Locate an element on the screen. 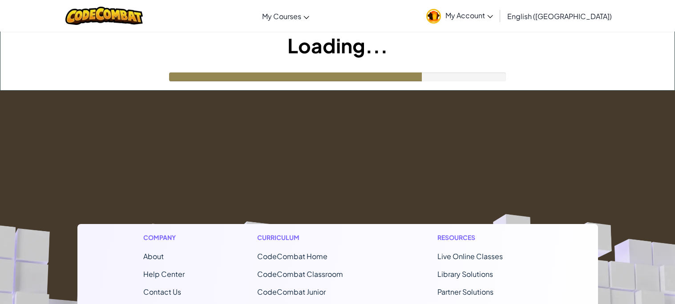 This screenshot has height=304, width=675. span: My Courses is located at coordinates (281, 16).